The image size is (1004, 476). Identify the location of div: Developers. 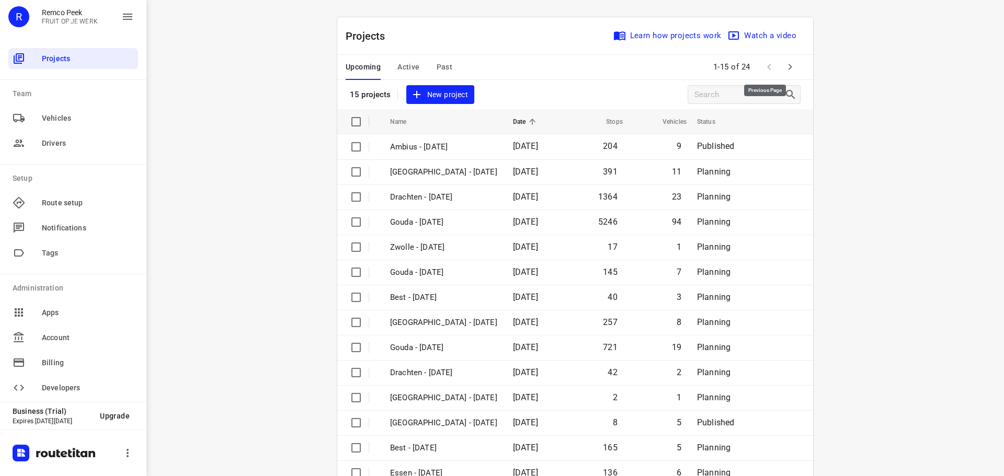
(73, 388).